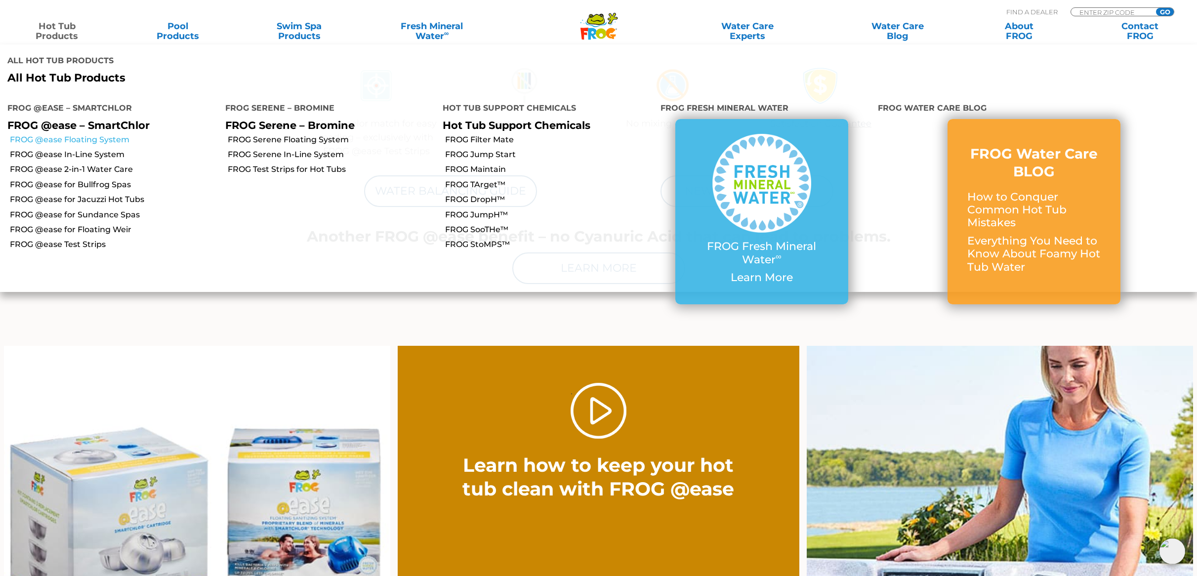  Describe the element at coordinates (549, 155) in the screenshot. I see `a: FROG Jump Start` at that location.